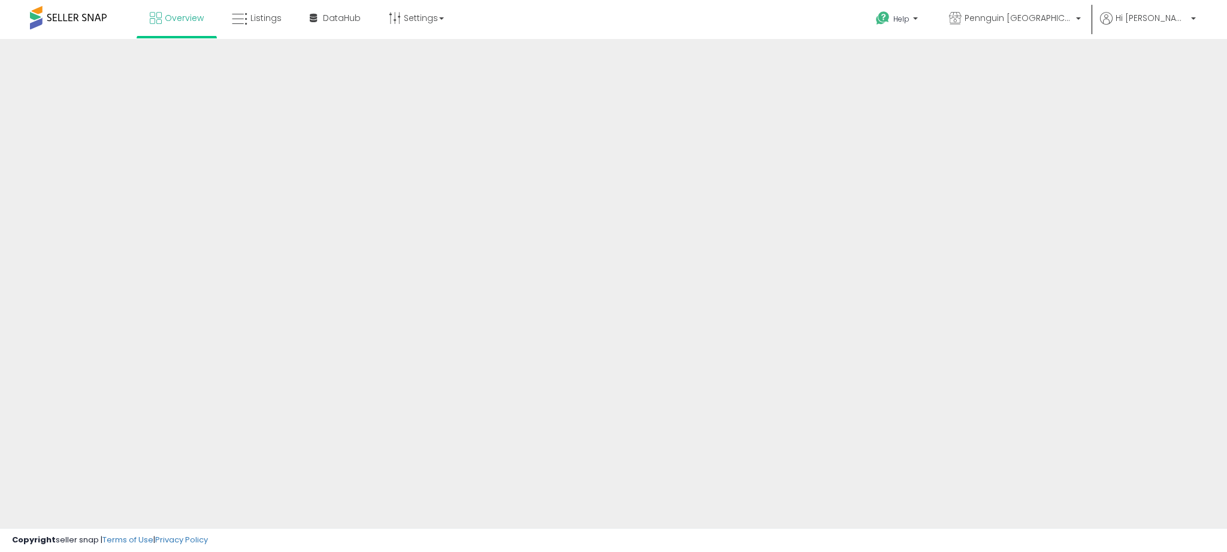  Describe the element at coordinates (901, 19) in the screenshot. I see `span: Help` at that location.